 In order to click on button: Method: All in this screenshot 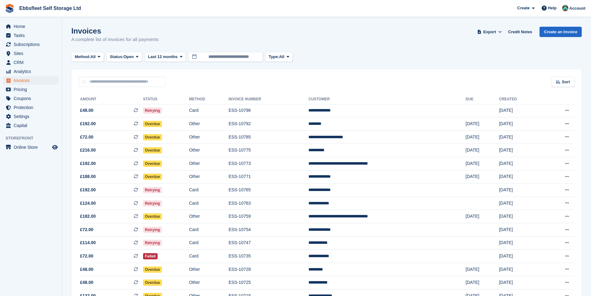, I will do `click(88, 57)`.